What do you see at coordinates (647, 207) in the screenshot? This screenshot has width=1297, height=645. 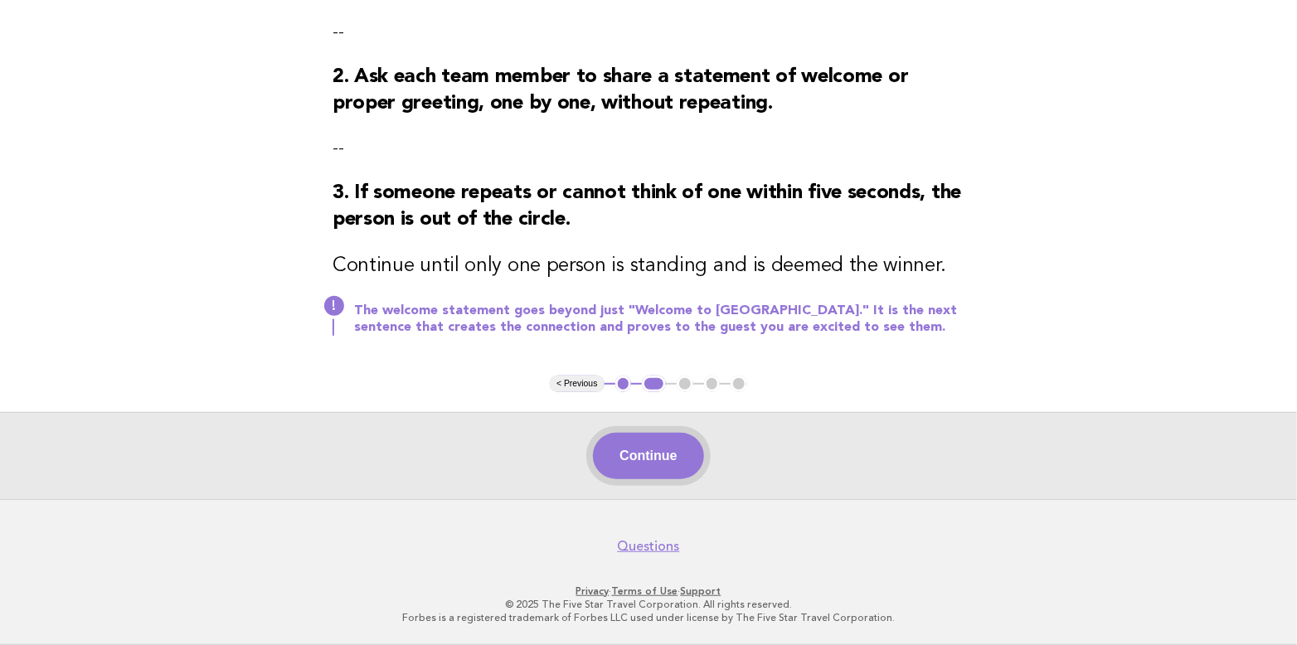 I see `strong: 3. If someone repeats or cannot think of one within five seconds, the person is out of the circle.` at bounding box center [647, 207].